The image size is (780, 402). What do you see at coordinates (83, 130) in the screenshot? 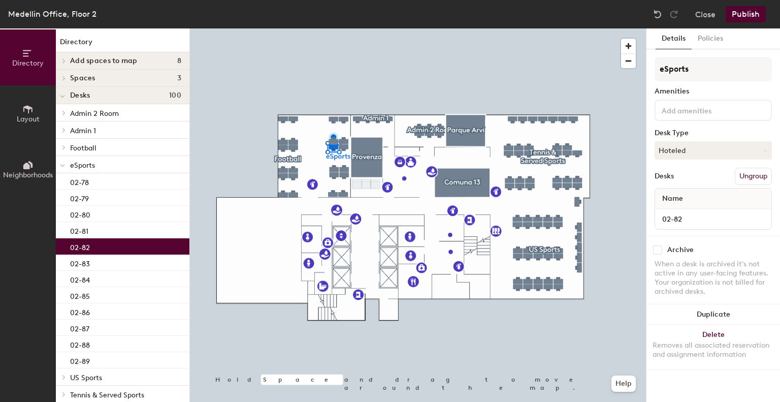
I see `span: Admin 1` at bounding box center [83, 130].